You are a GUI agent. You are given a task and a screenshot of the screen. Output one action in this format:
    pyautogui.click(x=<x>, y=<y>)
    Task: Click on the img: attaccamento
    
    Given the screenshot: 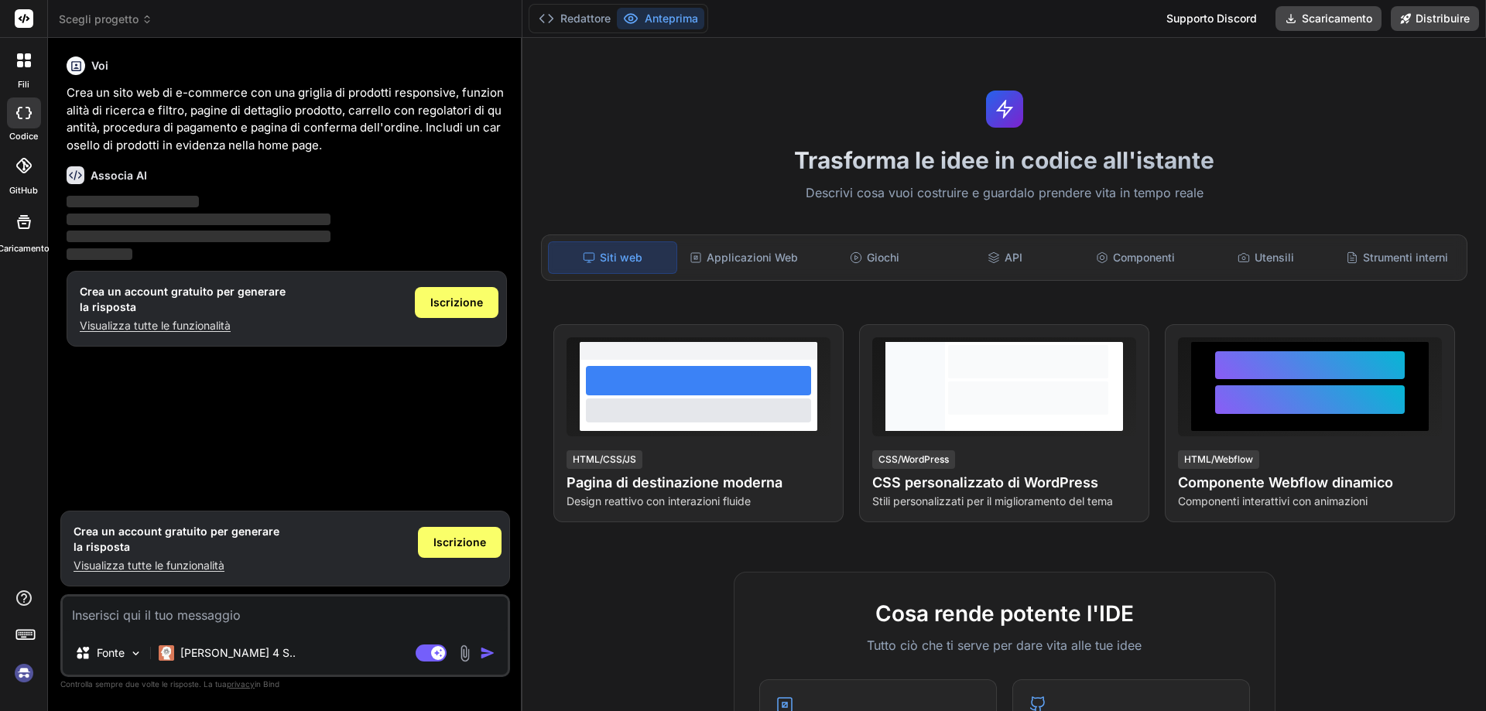 What is the action you would take?
    pyautogui.click(x=464, y=653)
    